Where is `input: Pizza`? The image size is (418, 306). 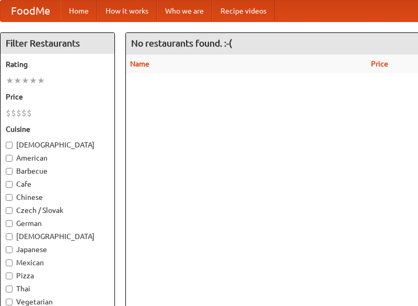
input: Pizza is located at coordinates (9, 276).